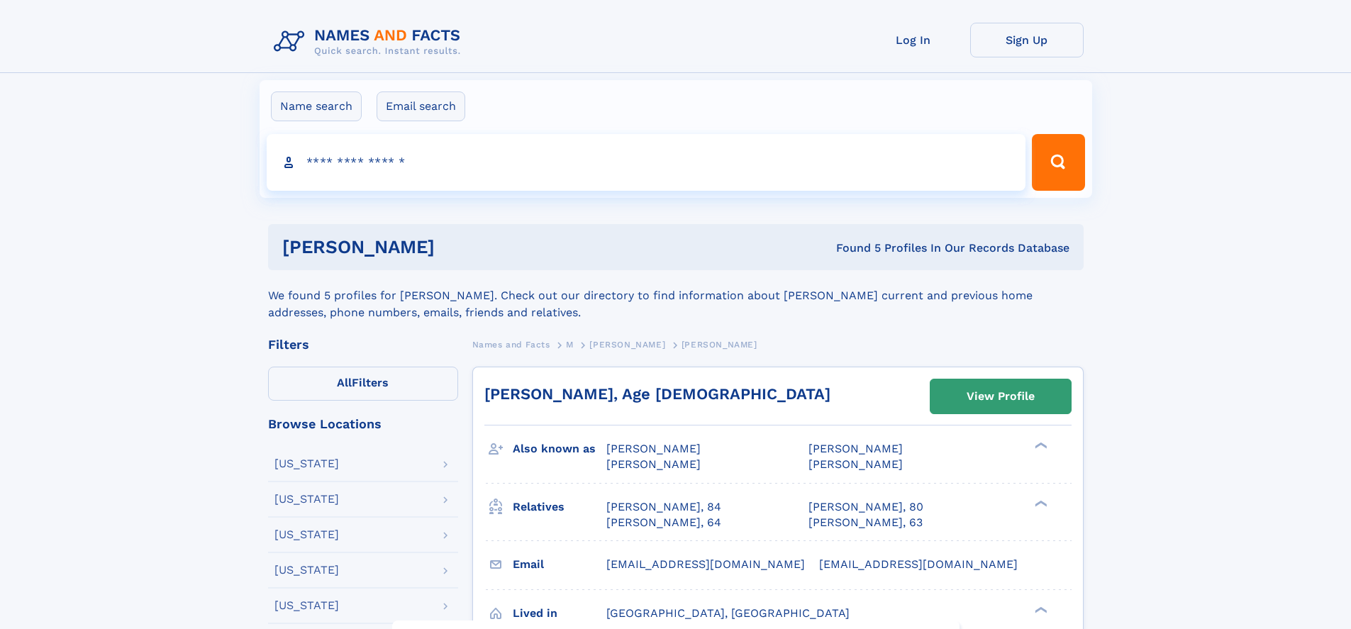 Image resolution: width=1351 pixels, height=629 pixels. I want to click on h3: Lived in, so click(560, 614).